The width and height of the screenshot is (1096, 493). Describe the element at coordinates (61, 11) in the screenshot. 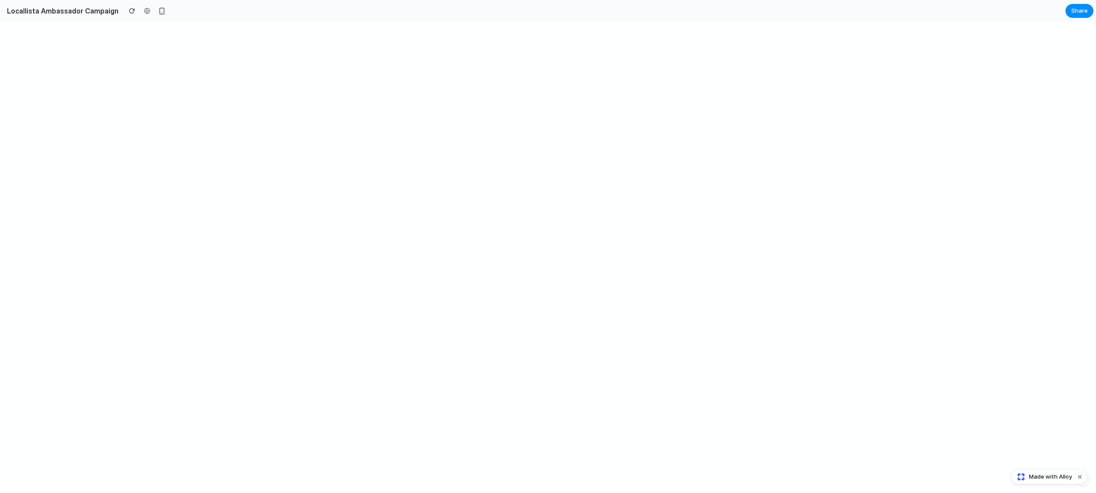

I see `h2: Locallista Ambassador Campaign` at that location.